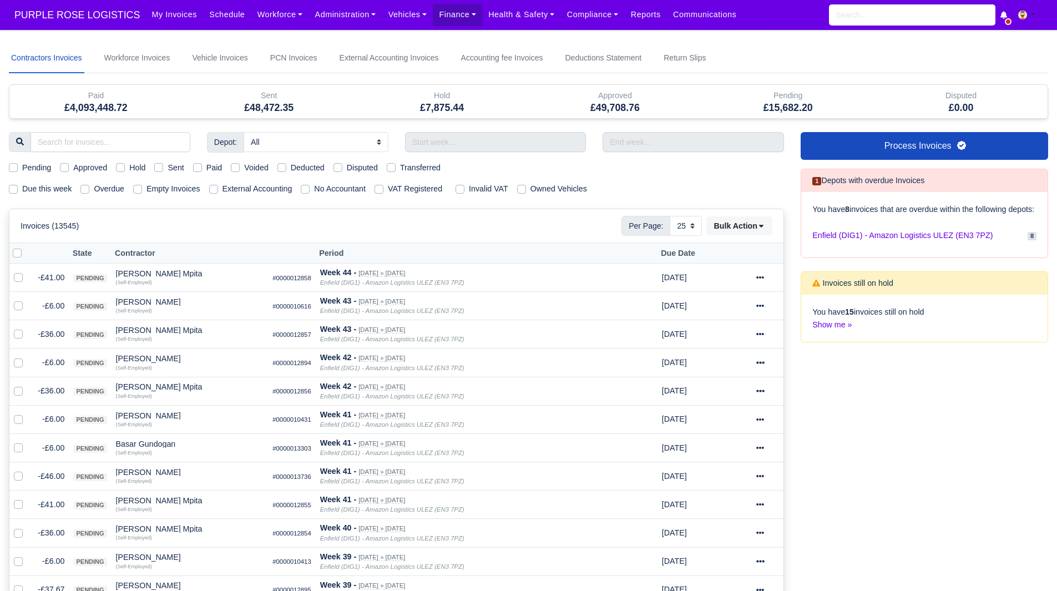 This screenshot has width=1057, height=591. I want to click on a: PCN Invoices, so click(294, 58).